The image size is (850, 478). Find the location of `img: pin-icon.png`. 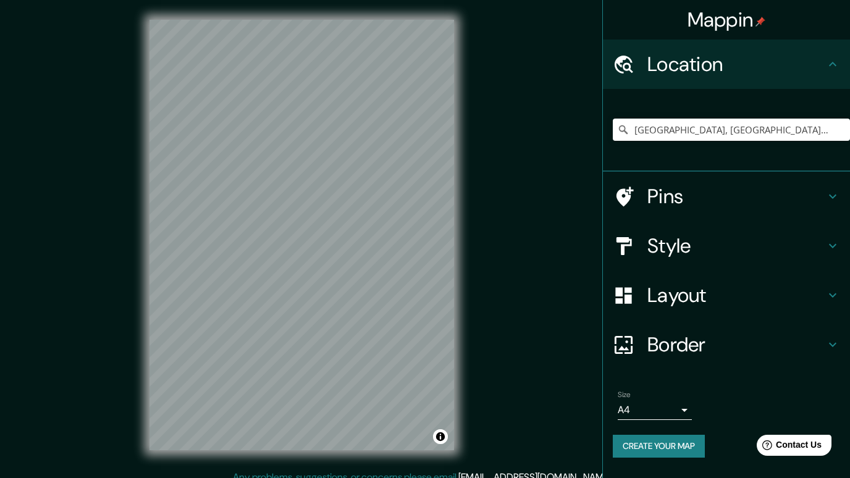

img: pin-icon.png is located at coordinates (761, 22).